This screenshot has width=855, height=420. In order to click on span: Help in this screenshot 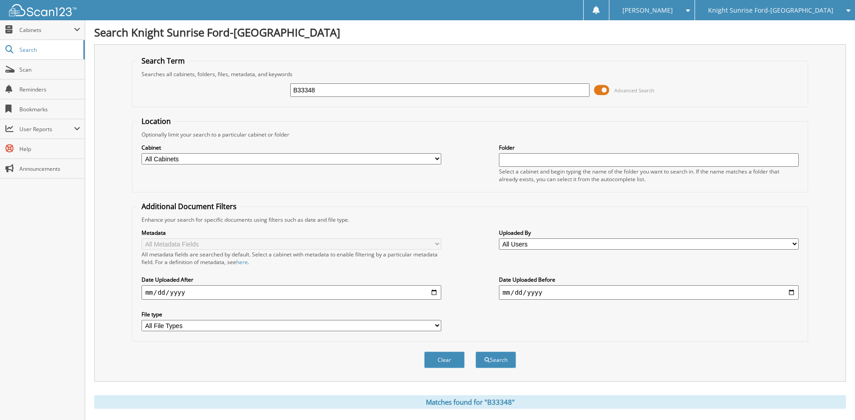, I will do `click(50, 149)`.